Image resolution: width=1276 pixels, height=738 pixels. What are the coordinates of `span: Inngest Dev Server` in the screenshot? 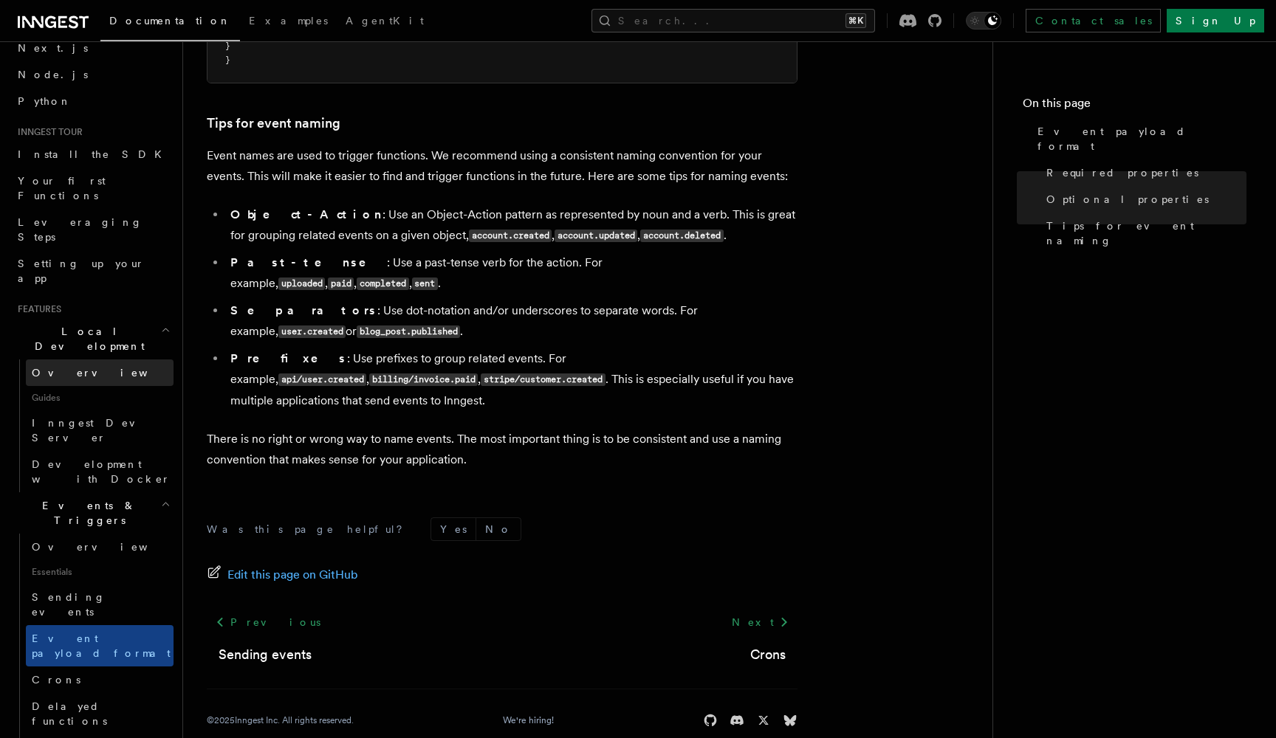 It's located at (94, 430).